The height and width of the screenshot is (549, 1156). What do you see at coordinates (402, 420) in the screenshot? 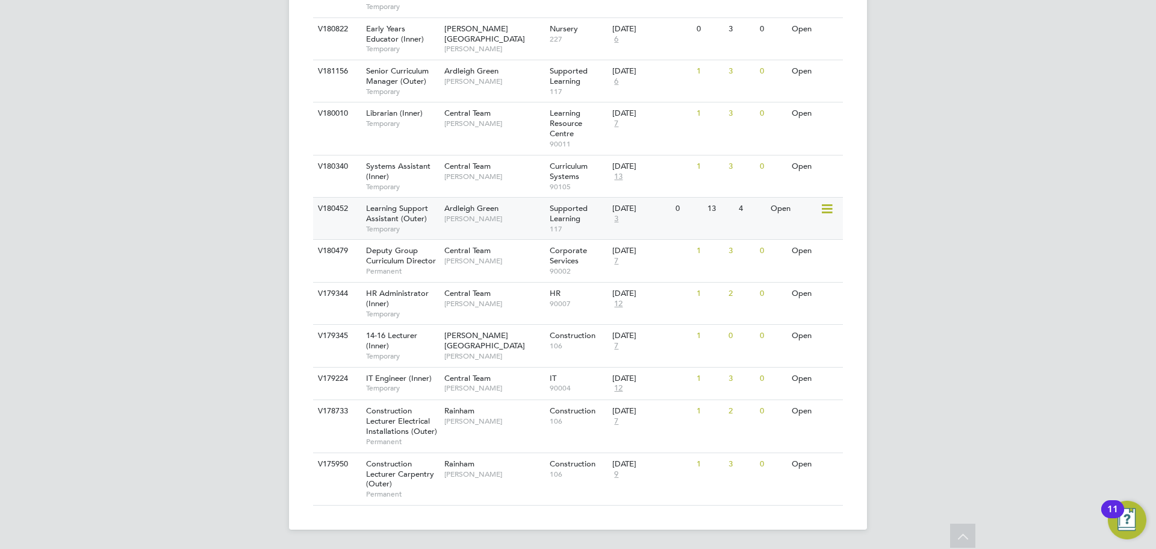
I see `span: Construction Lecturer Electrical Installations (Outer)` at bounding box center [402, 420].